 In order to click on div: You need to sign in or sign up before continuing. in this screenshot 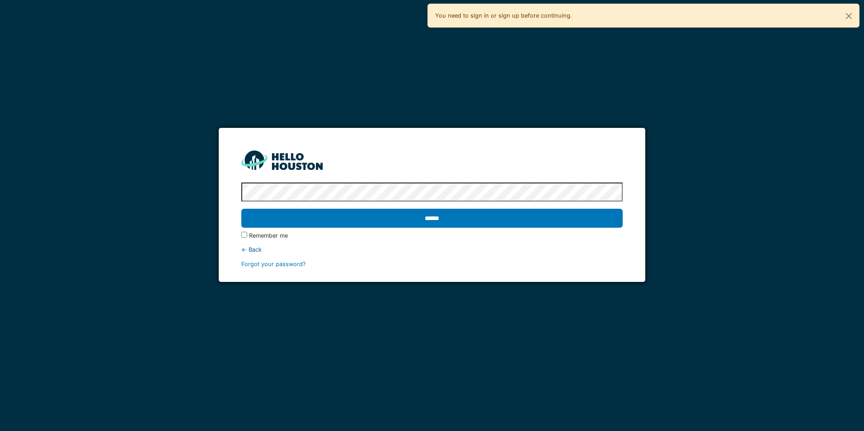, I will do `click(643, 15)`.